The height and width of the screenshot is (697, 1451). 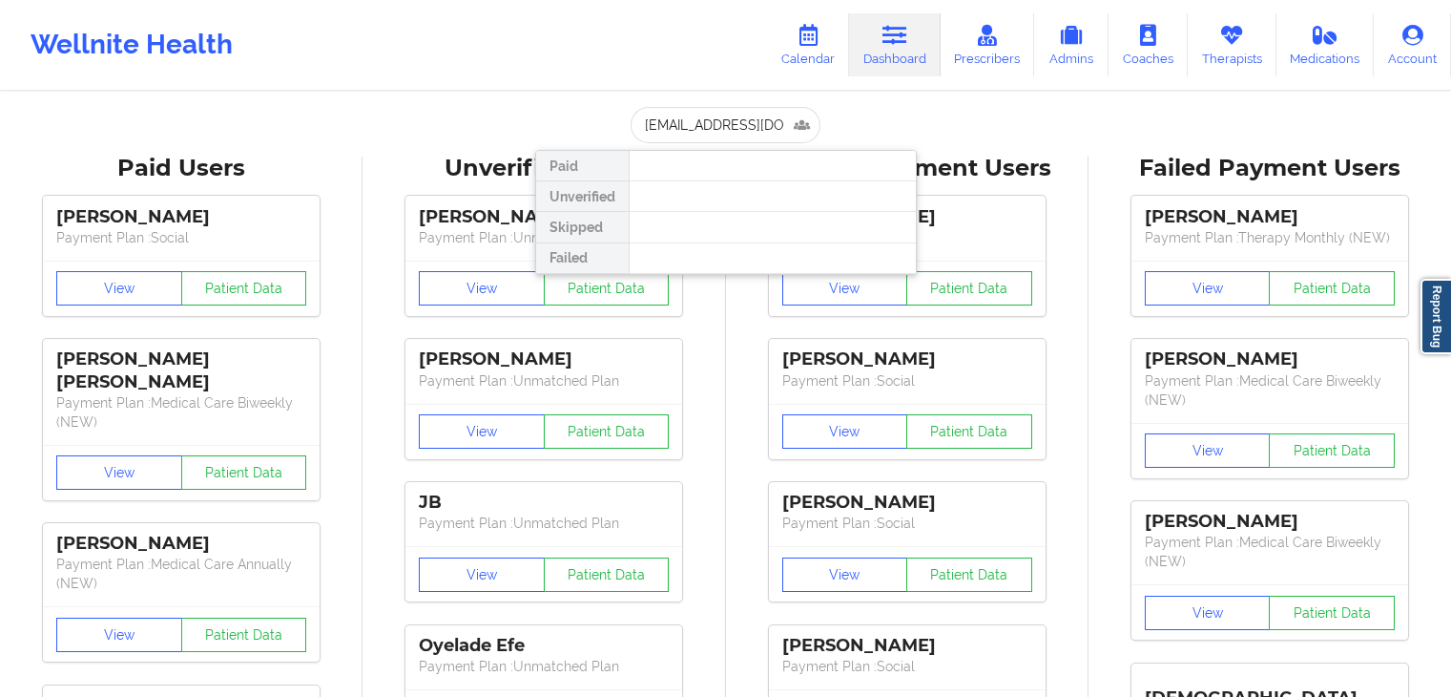 I want to click on a: Prescribers, so click(x=988, y=45).